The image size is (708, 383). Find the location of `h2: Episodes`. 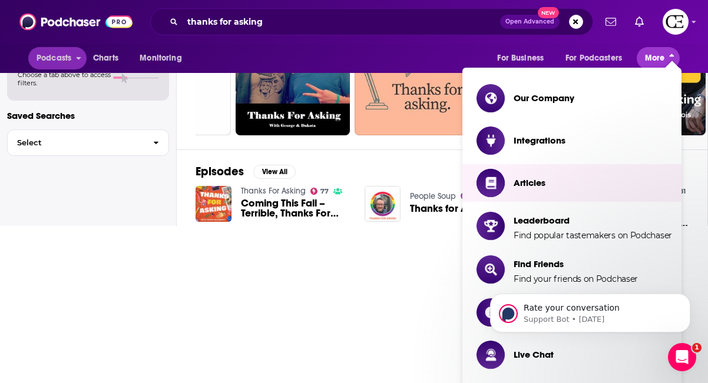

h2: Episodes is located at coordinates (220, 171).